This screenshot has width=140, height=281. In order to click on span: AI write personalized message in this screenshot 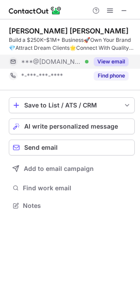, I will do `click(71, 126)`.